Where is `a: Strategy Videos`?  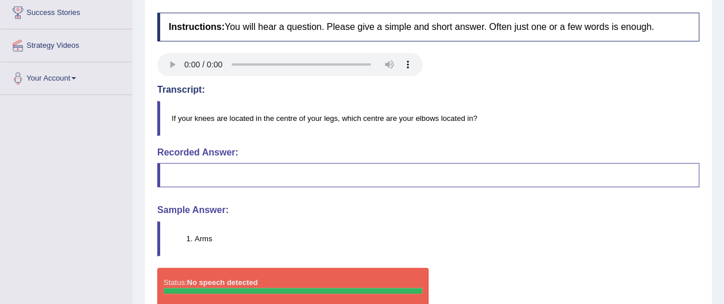 a: Strategy Videos is located at coordinates (66, 44).